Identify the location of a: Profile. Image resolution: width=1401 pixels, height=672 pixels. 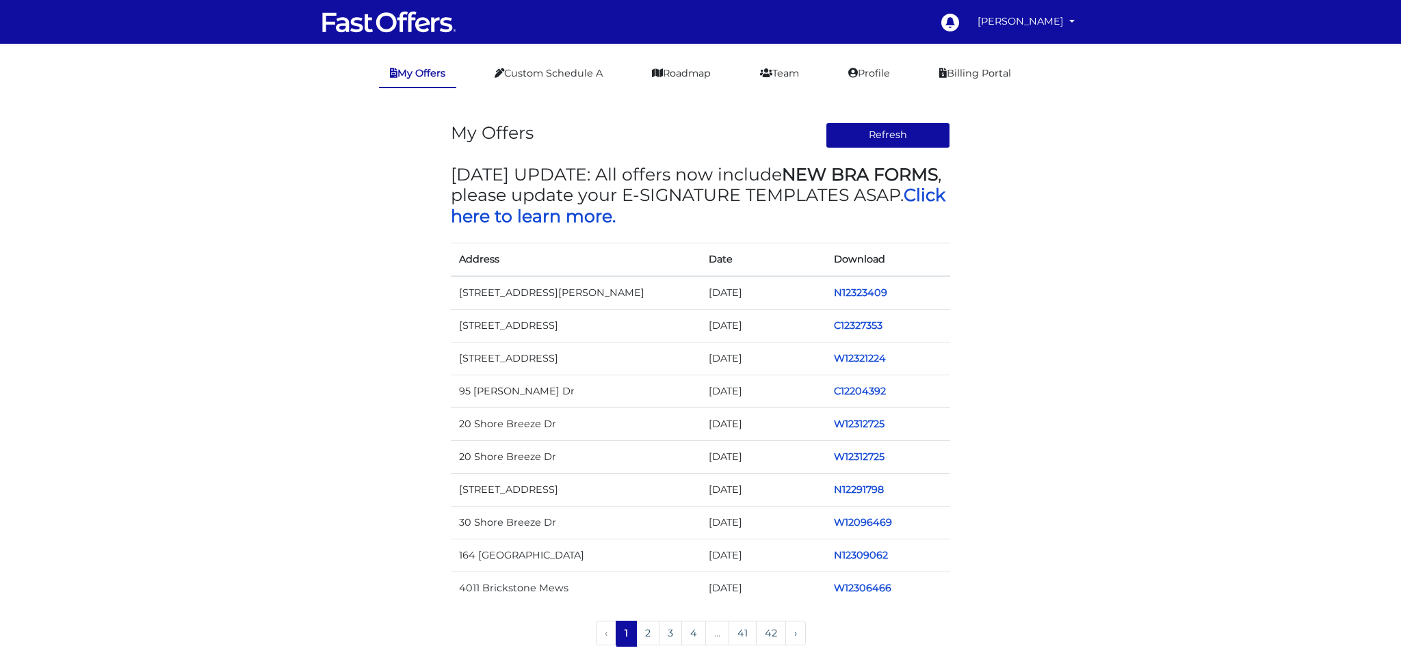
(869, 73).